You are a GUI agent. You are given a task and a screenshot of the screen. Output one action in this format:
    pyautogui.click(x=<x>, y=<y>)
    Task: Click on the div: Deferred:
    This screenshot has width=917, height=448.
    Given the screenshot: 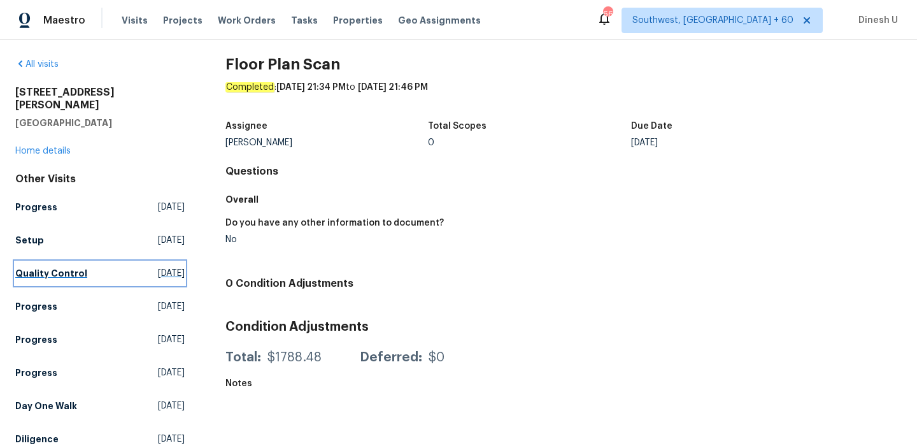 What is the action you would take?
    pyautogui.click(x=391, y=357)
    